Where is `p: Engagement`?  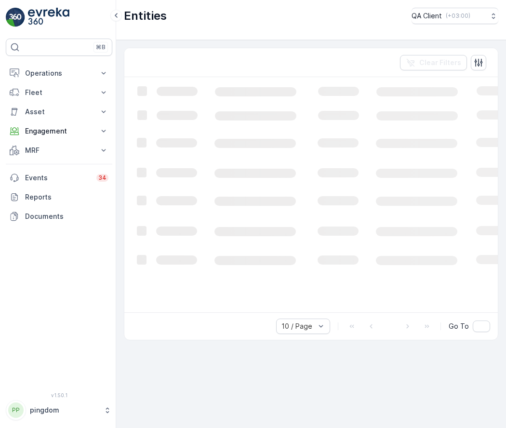 p: Engagement is located at coordinates (59, 131).